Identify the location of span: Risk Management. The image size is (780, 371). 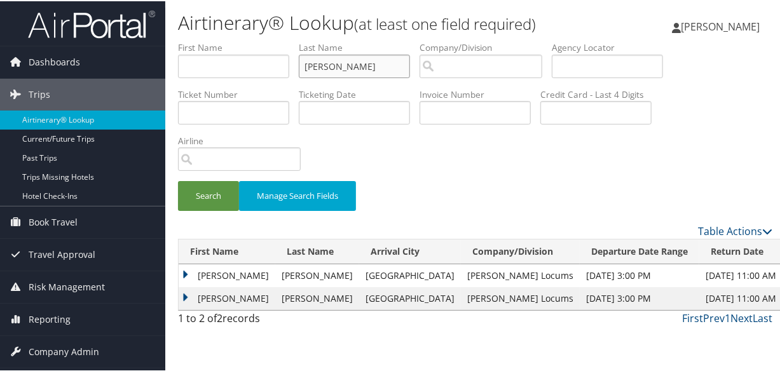
(67, 286).